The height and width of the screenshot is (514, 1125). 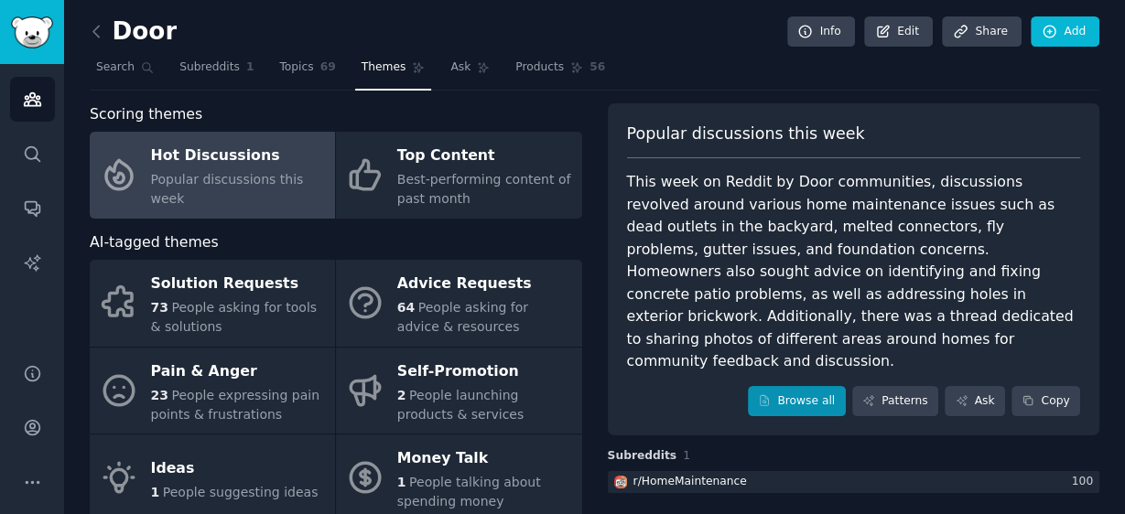 I want to click on a: Solution Requests73People asking for tools & solutions, so click(x=212, y=303).